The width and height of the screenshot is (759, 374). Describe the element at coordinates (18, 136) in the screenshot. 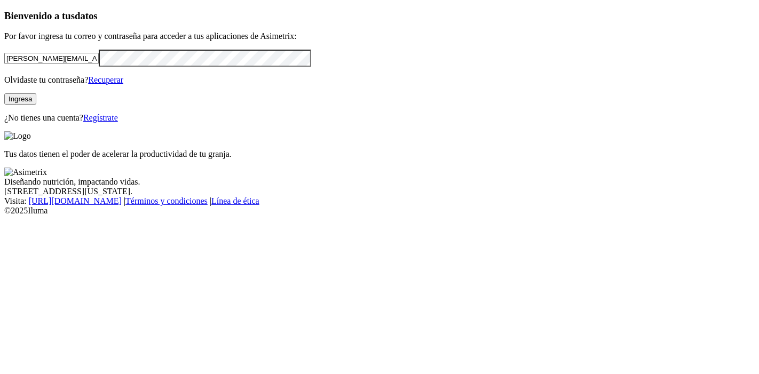

I see `img: Logo` at that location.